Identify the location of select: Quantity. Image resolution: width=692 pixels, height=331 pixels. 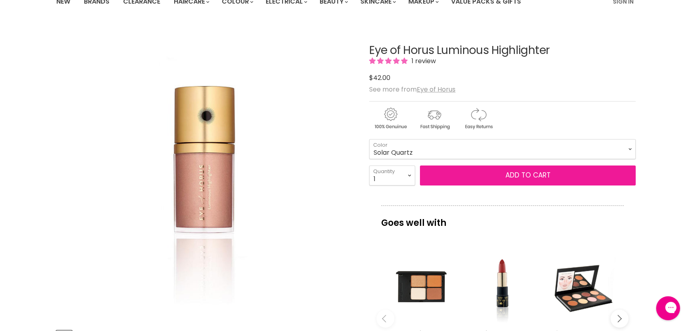
(392, 175).